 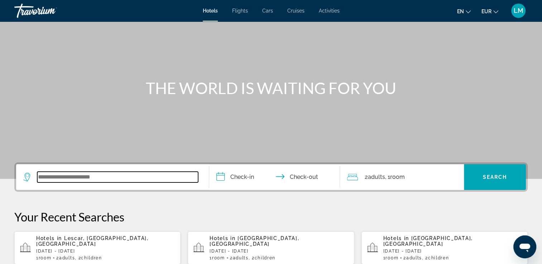 What do you see at coordinates (490, 11) in the screenshot?
I see `button: Change currency` at bounding box center [490, 11].